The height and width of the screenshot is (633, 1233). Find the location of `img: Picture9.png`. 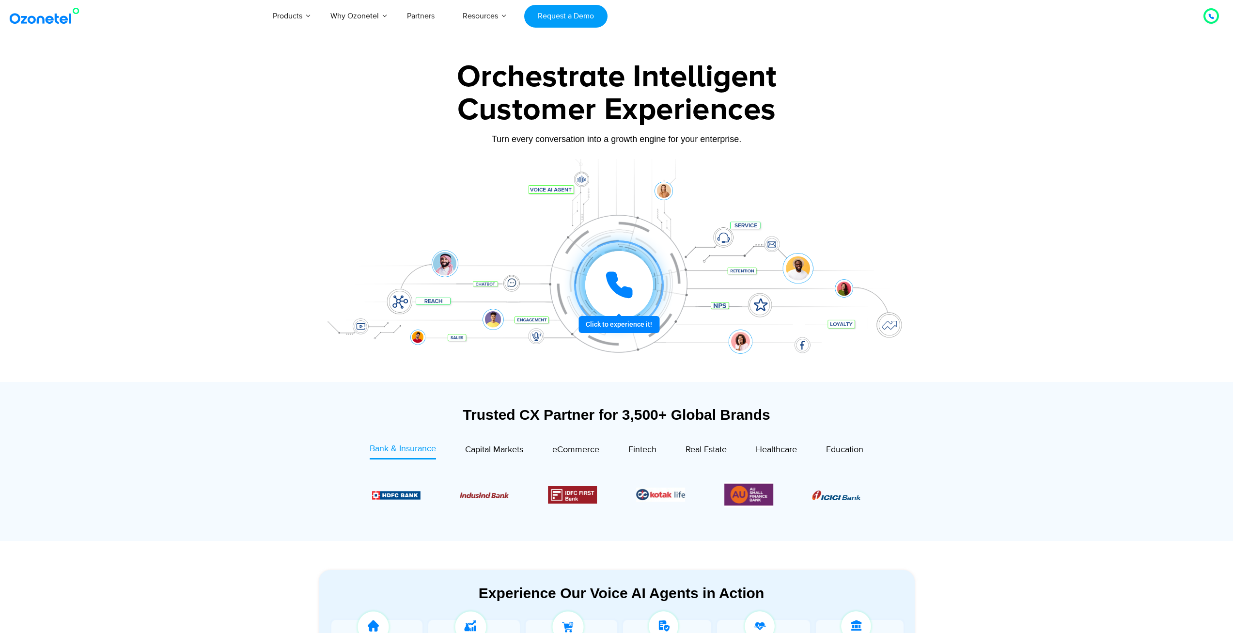

img: Picture9.png is located at coordinates (396, 494).